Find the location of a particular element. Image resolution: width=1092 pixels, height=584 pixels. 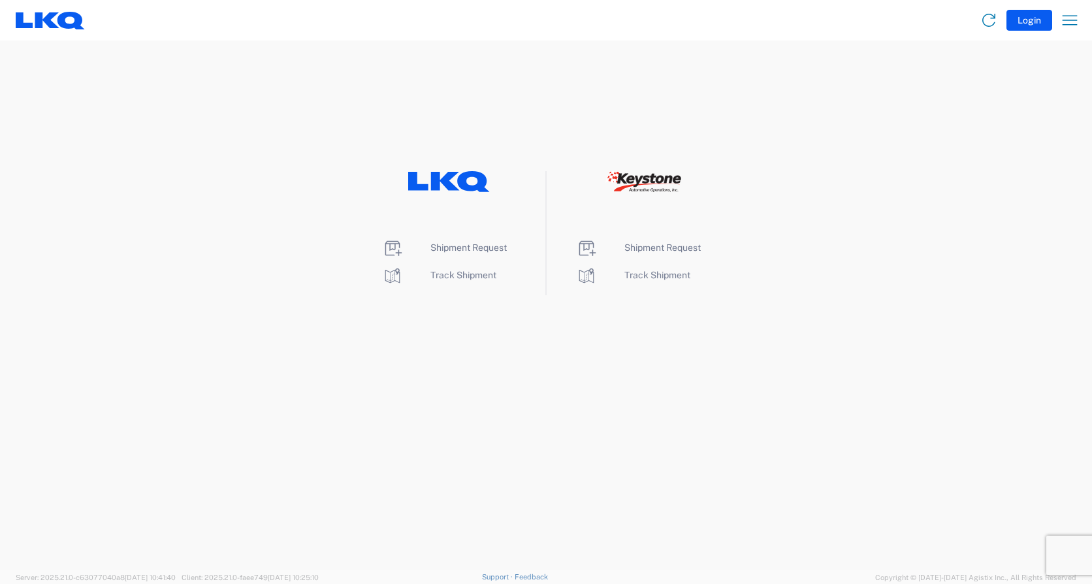

a: Feedback is located at coordinates (531, 577).